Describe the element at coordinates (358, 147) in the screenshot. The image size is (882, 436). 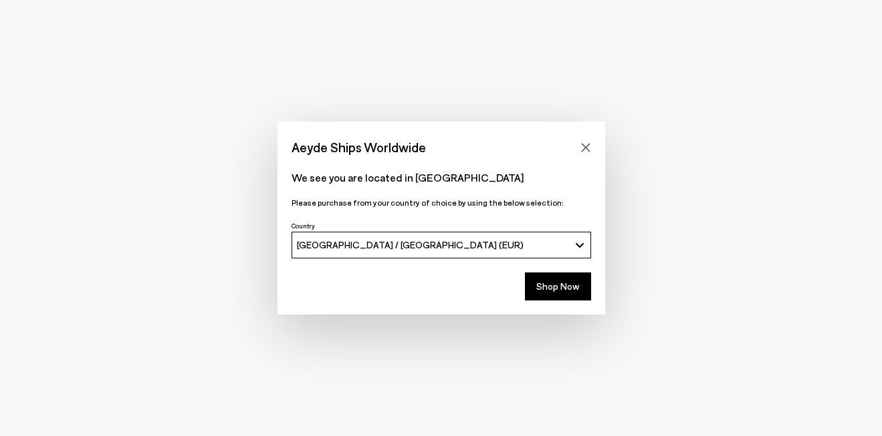
I see `span: Aeyde Ships Worldwide` at that location.